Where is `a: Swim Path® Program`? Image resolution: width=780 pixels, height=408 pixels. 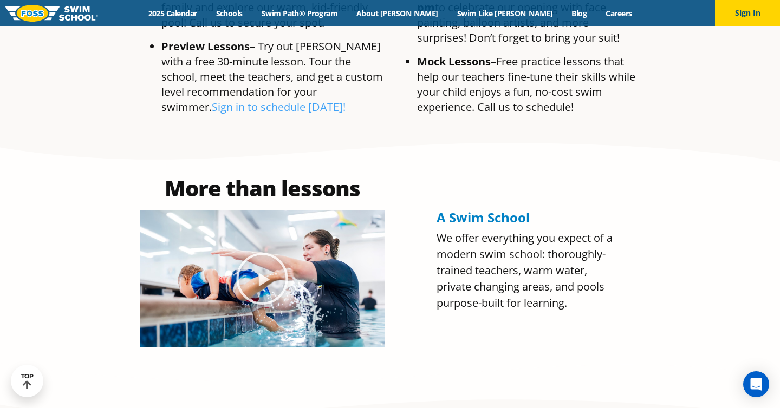
a: Swim Path® Program is located at coordinates (299, 13).